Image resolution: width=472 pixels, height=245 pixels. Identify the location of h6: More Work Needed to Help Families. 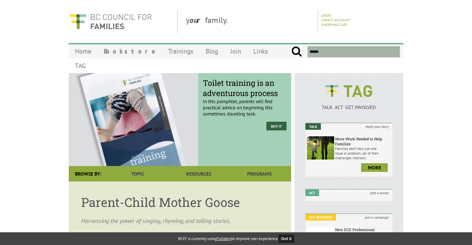
(363, 141).